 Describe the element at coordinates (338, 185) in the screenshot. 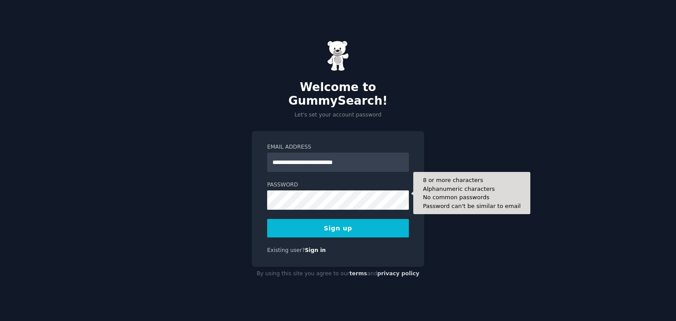

I see `label: Password` at that location.